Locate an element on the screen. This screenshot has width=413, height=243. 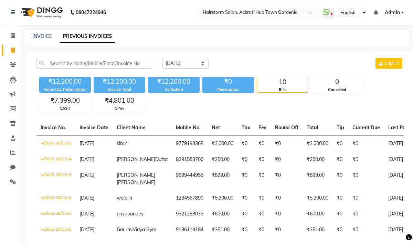
span: Dutta is located at coordinates (161, 159).